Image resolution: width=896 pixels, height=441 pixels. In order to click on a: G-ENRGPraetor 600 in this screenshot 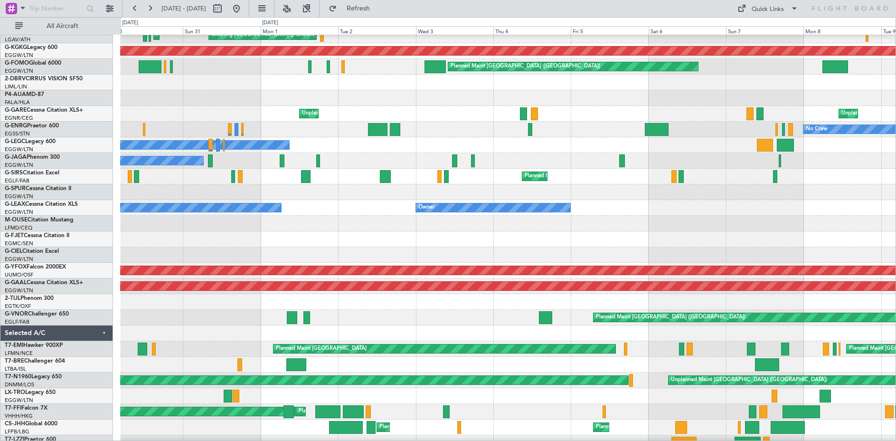, I will do `click(32, 126)`.